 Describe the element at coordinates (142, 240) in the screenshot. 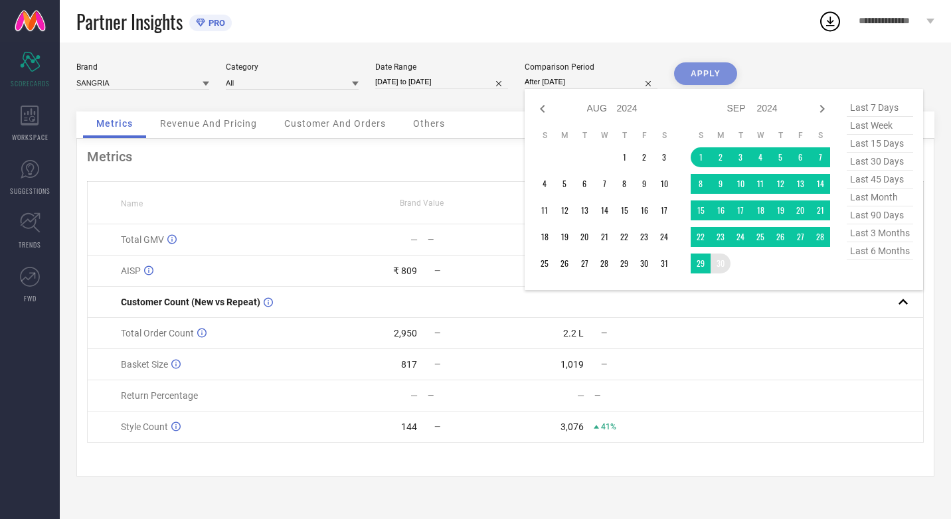

I see `span: Total GMV` at that location.